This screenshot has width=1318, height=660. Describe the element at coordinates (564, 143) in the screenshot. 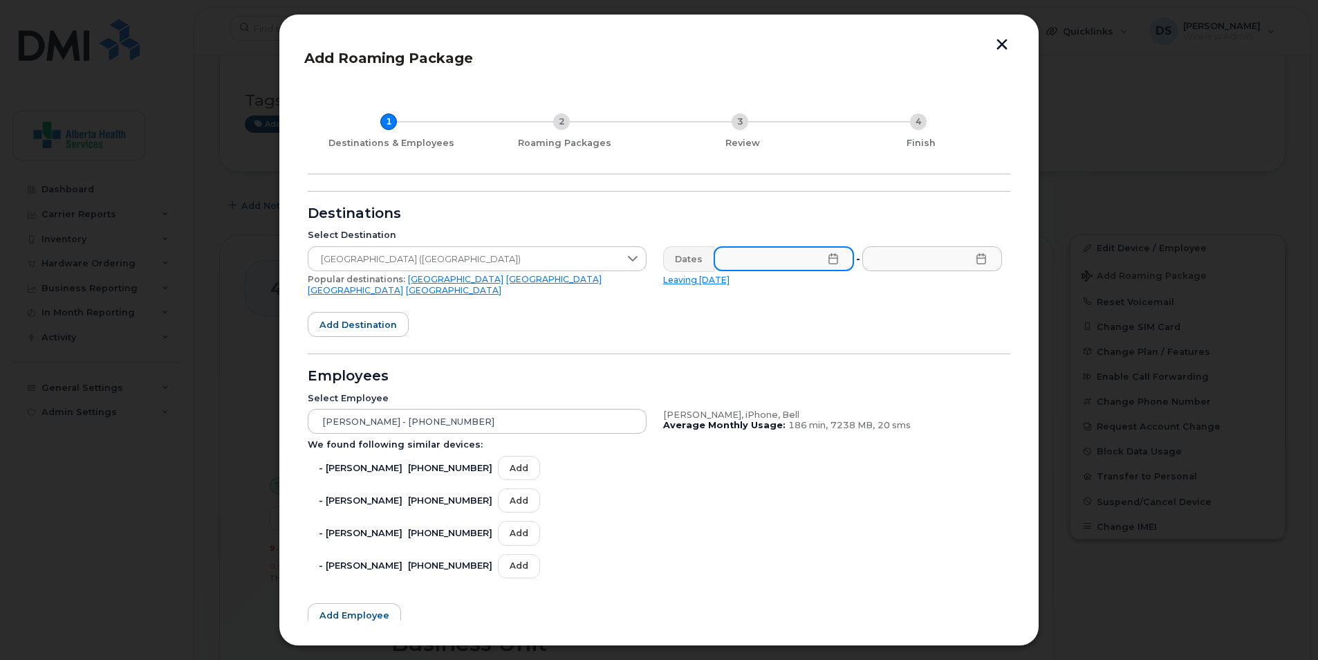

I see `div: Roaming Packages` at that location.